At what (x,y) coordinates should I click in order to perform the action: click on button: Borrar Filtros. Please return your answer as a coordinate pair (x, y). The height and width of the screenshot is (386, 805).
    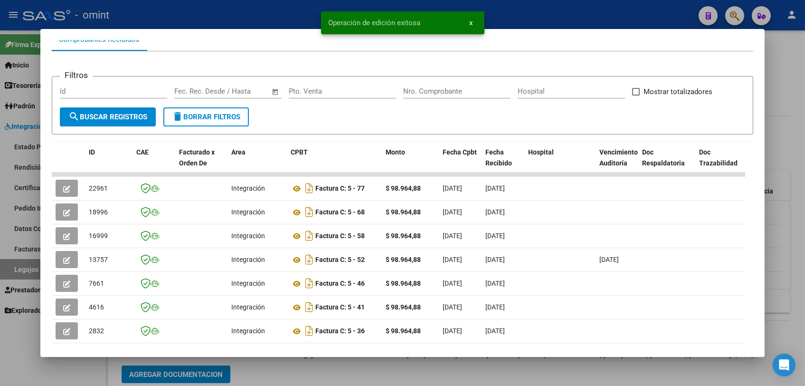
    Looking at the image, I should click on (206, 117).